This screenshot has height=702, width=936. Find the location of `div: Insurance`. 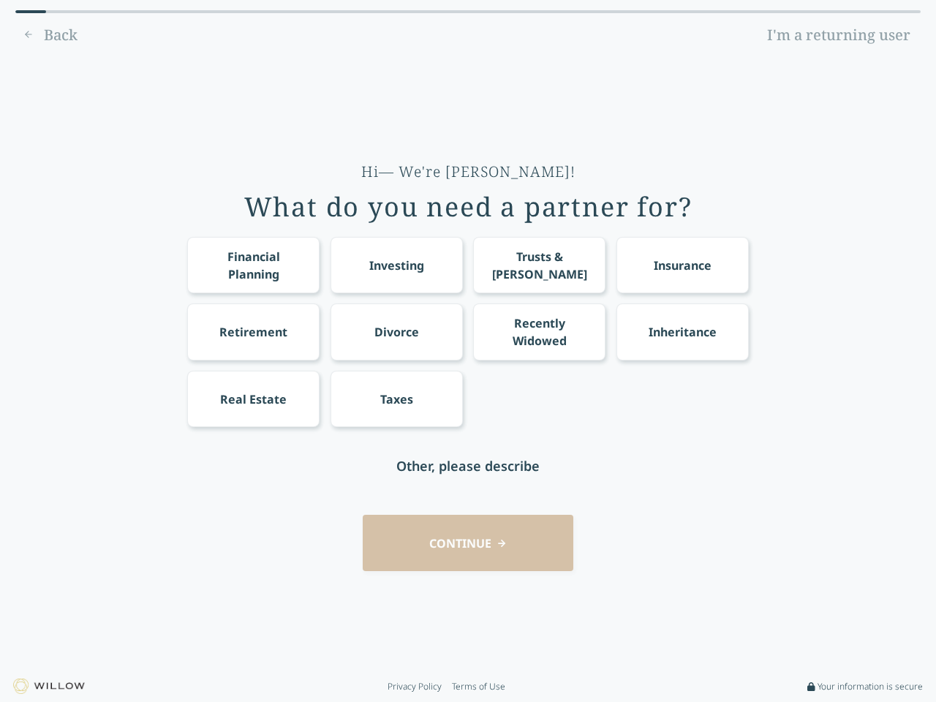

div: Insurance is located at coordinates (683, 266).